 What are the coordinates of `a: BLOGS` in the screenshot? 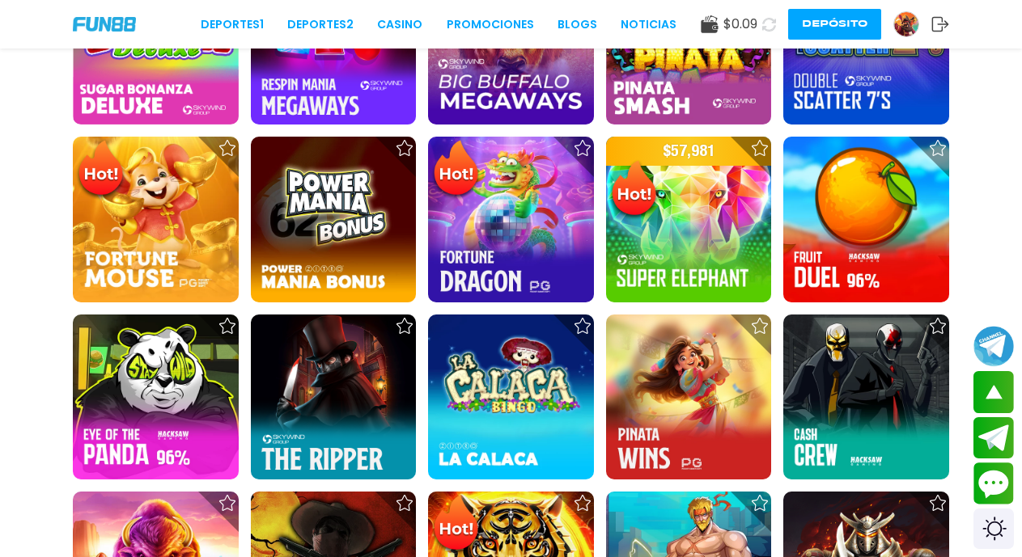 It's located at (577, 24).